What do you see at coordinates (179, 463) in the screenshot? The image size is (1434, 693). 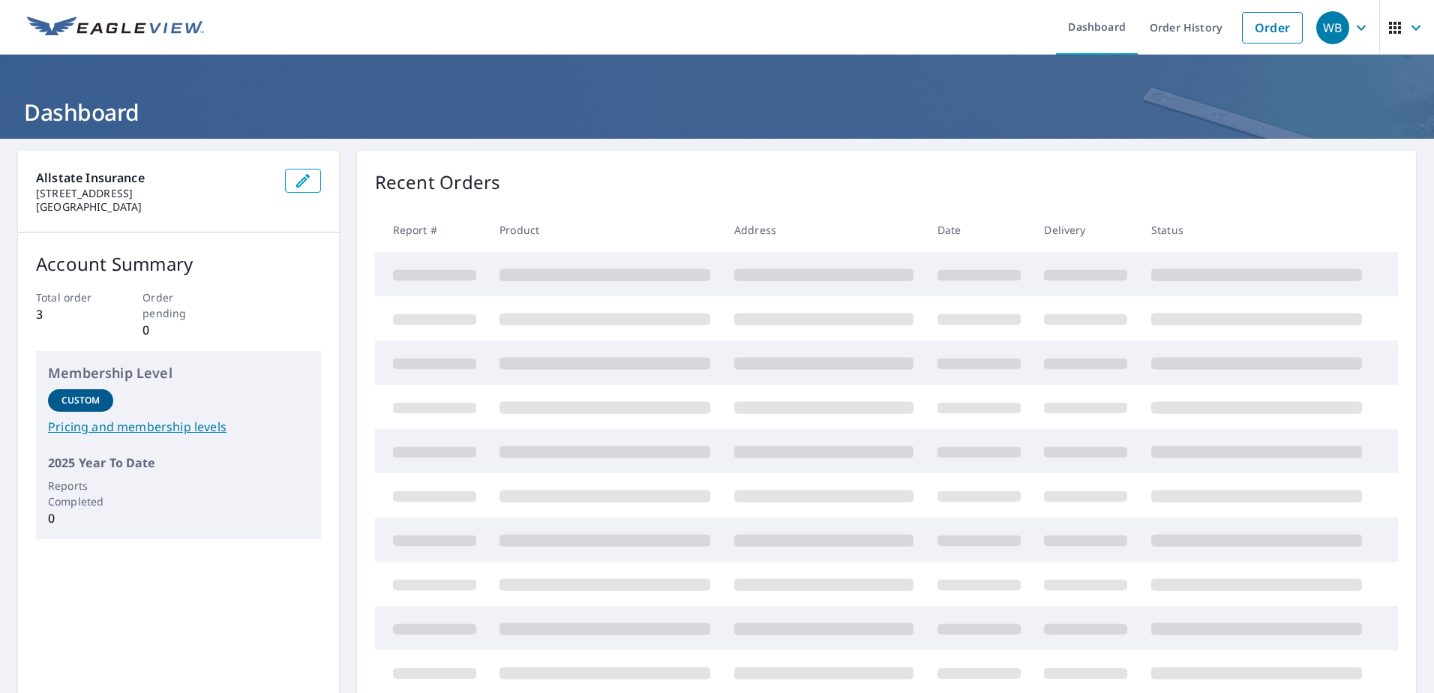 I see `p: 2025 Year To Date` at bounding box center [179, 463].